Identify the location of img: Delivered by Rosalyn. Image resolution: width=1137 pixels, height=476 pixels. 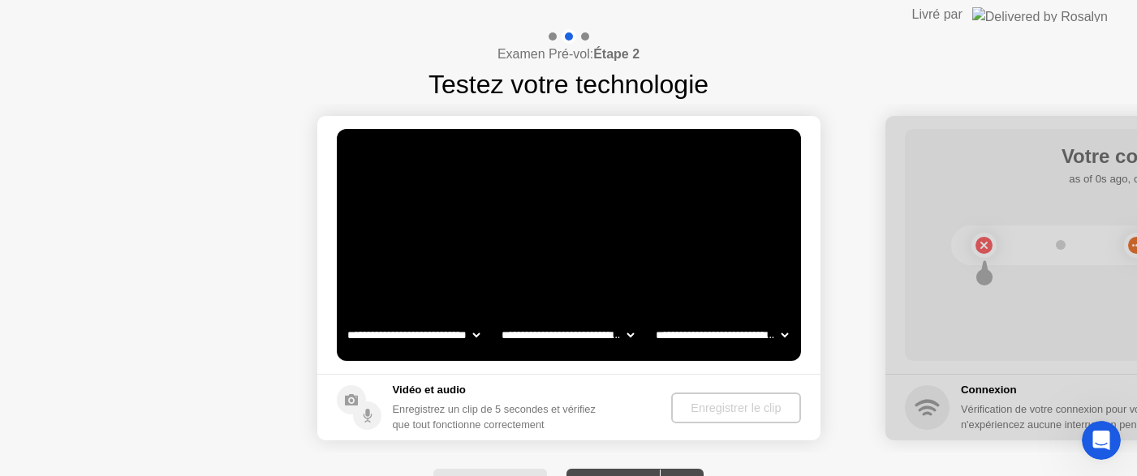
(1039, 15).